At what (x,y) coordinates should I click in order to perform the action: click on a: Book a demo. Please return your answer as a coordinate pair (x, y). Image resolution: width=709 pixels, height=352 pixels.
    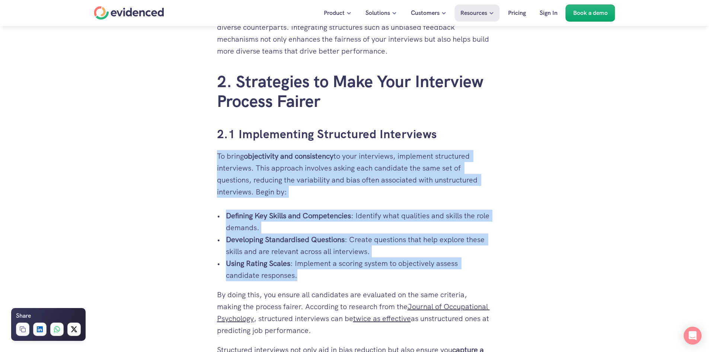
    Looking at the image, I should click on (591, 13).